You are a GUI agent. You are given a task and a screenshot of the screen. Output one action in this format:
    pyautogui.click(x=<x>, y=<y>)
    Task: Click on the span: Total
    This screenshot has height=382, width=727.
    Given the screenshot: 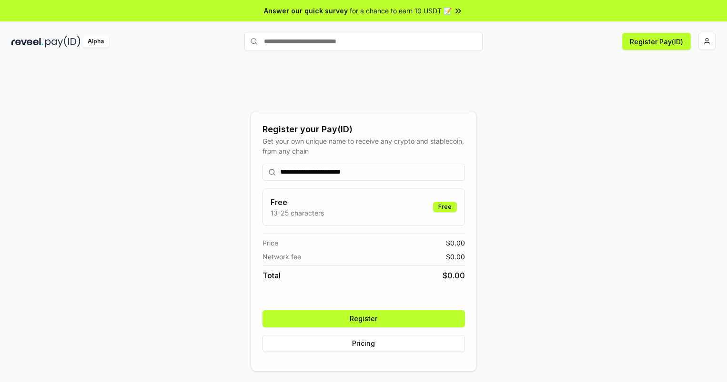 What is the action you would take?
    pyautogui.click(x=271, y=276)
    